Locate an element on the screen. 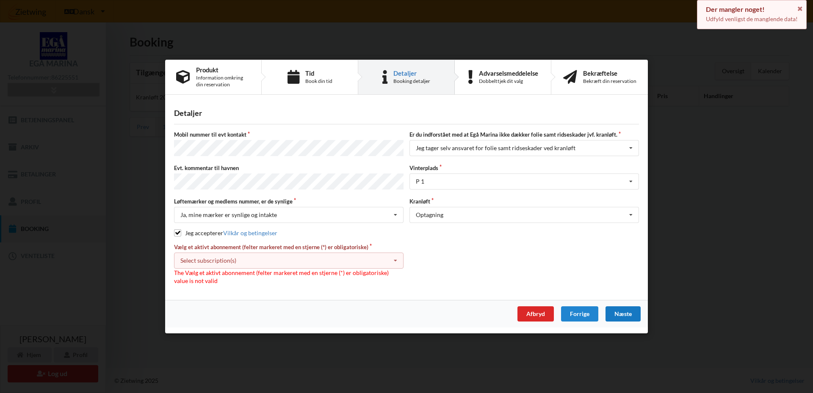 The height and width of the screenshot is (393, 813). div: Book din tid is located at coordinates (319, 81).